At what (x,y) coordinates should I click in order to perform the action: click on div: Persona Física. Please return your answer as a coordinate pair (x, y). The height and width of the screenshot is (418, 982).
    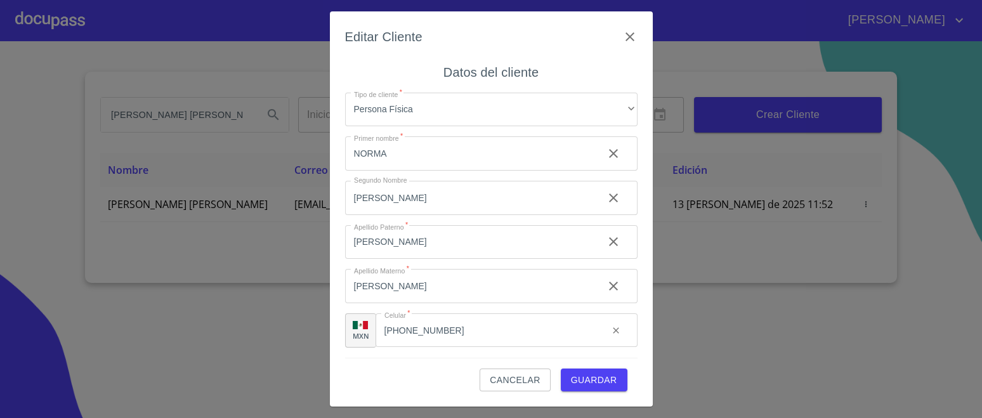
    Looking at the image, I should click on (491, 110).